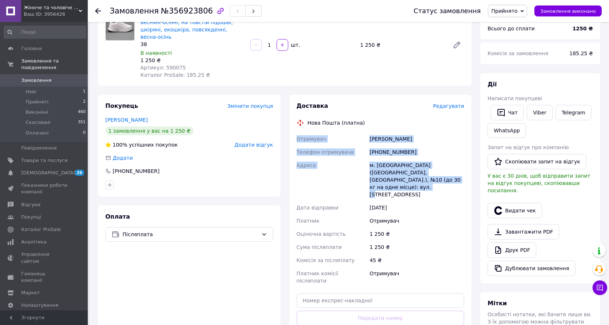  What do you see at coordinates (38, 123) in the screenshot?
I see `span: Скасовані` at bounding box center [38, 123].